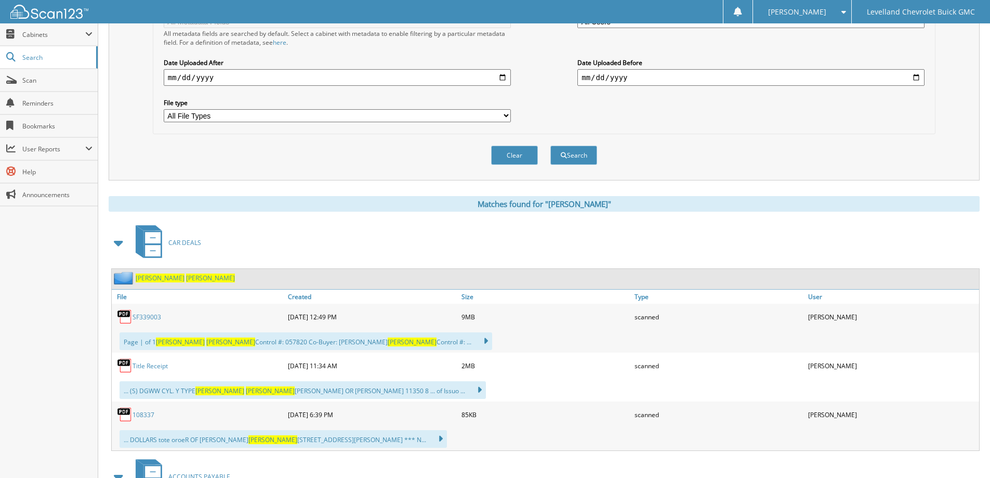  Describe the element at coordinates (57, 194) in the screenshot. I see `span: Announcements` at that location.